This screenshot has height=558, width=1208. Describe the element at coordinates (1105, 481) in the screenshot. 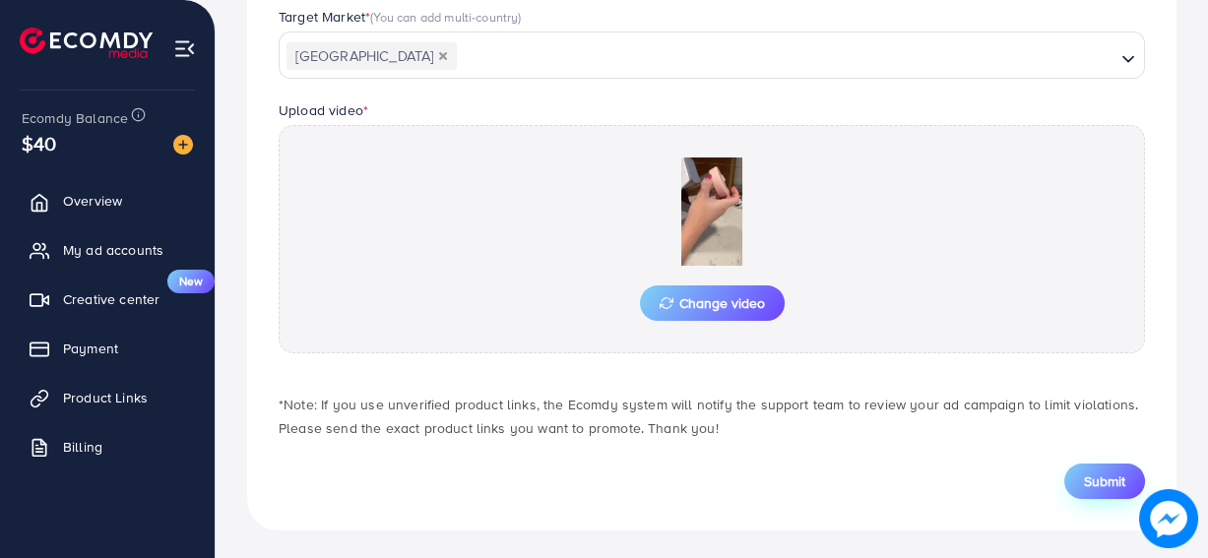

I see `span: Submit` at that location.